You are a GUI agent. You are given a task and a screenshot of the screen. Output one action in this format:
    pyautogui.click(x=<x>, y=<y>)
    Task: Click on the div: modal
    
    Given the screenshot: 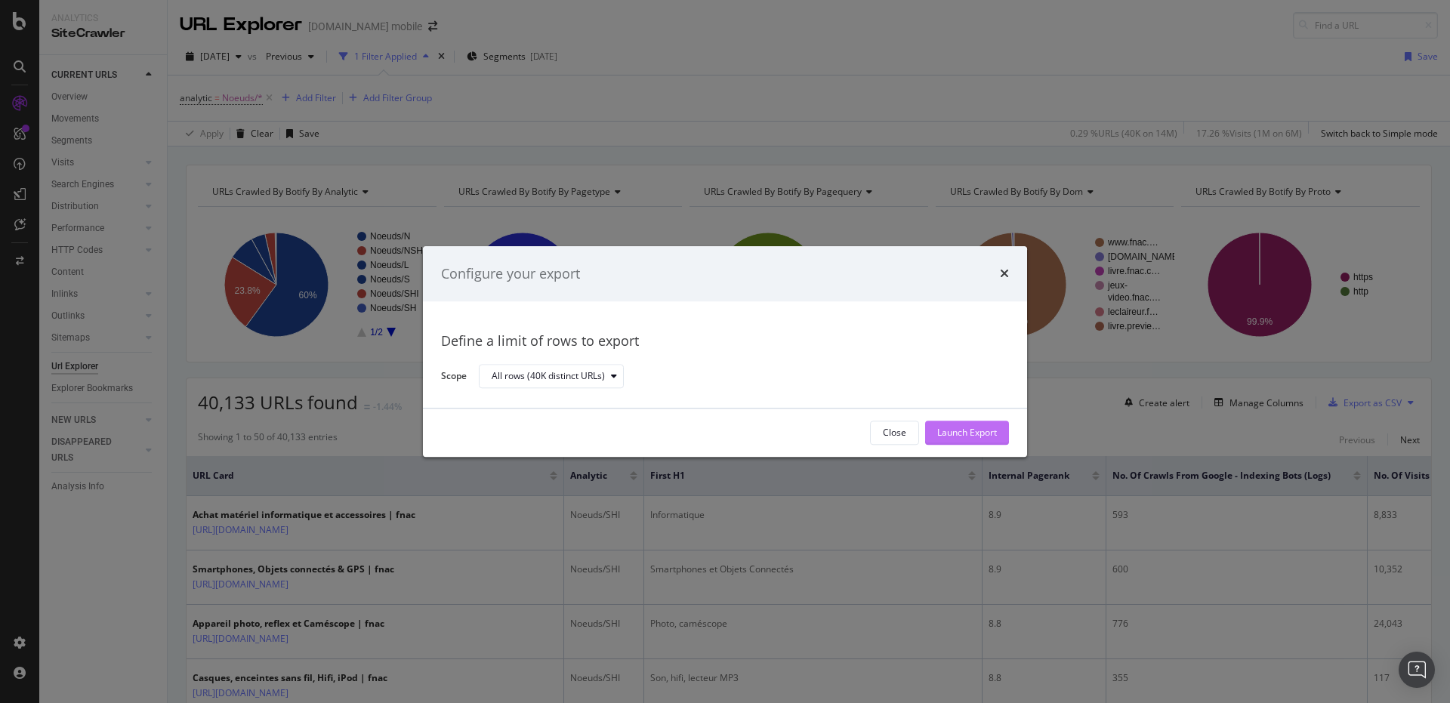 What is the action you would take?
    pyautogui.click(x=725, y=351)
    